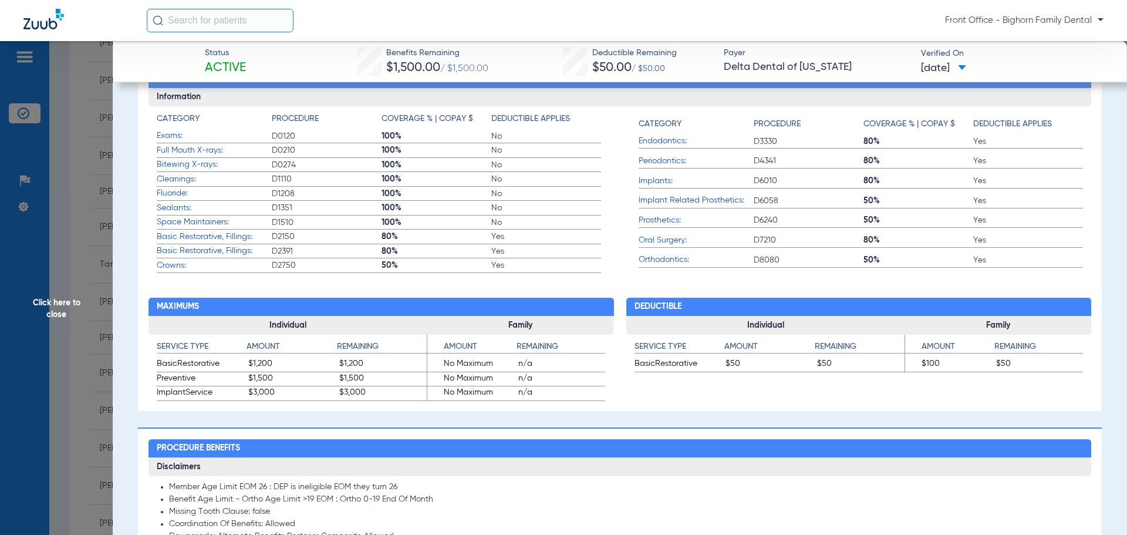 The width and height of the screenshot is (1127, 535). I want to click on img: Search Icon, so click(158, 21).